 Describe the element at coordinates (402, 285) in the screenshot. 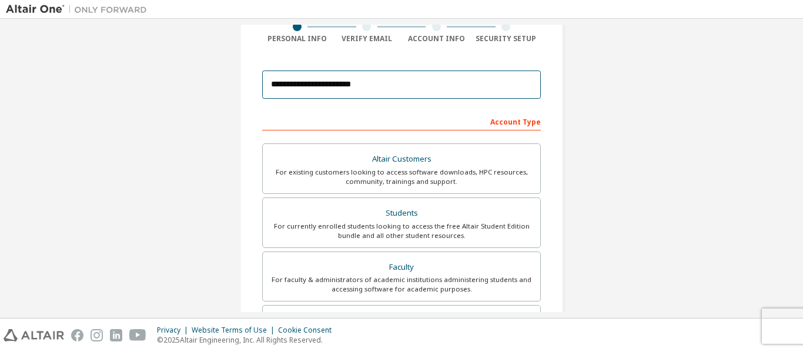

I see `div: For faculty & administrators of academic institutions administering students and accessing softwa...` at that location.